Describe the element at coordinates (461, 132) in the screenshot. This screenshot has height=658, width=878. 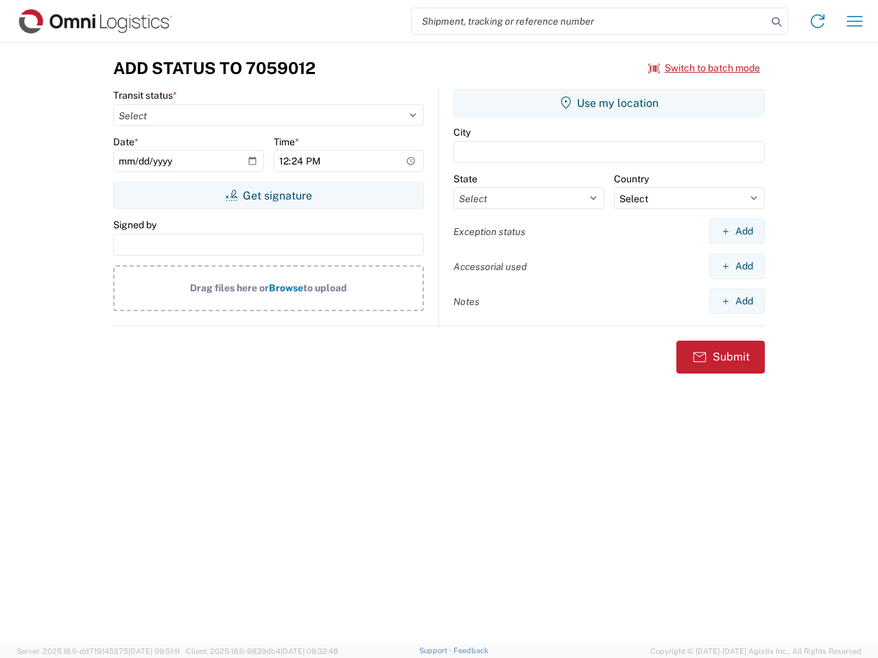
I see `label: City` at that location.